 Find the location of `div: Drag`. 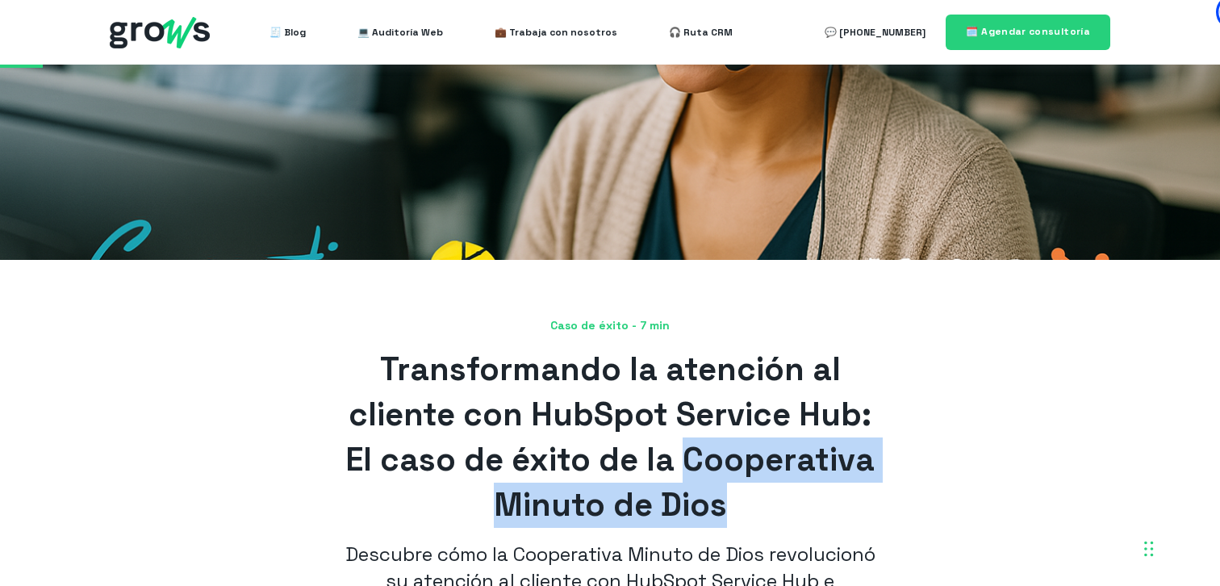

div: Drag is located at coordinates (1149, 549).